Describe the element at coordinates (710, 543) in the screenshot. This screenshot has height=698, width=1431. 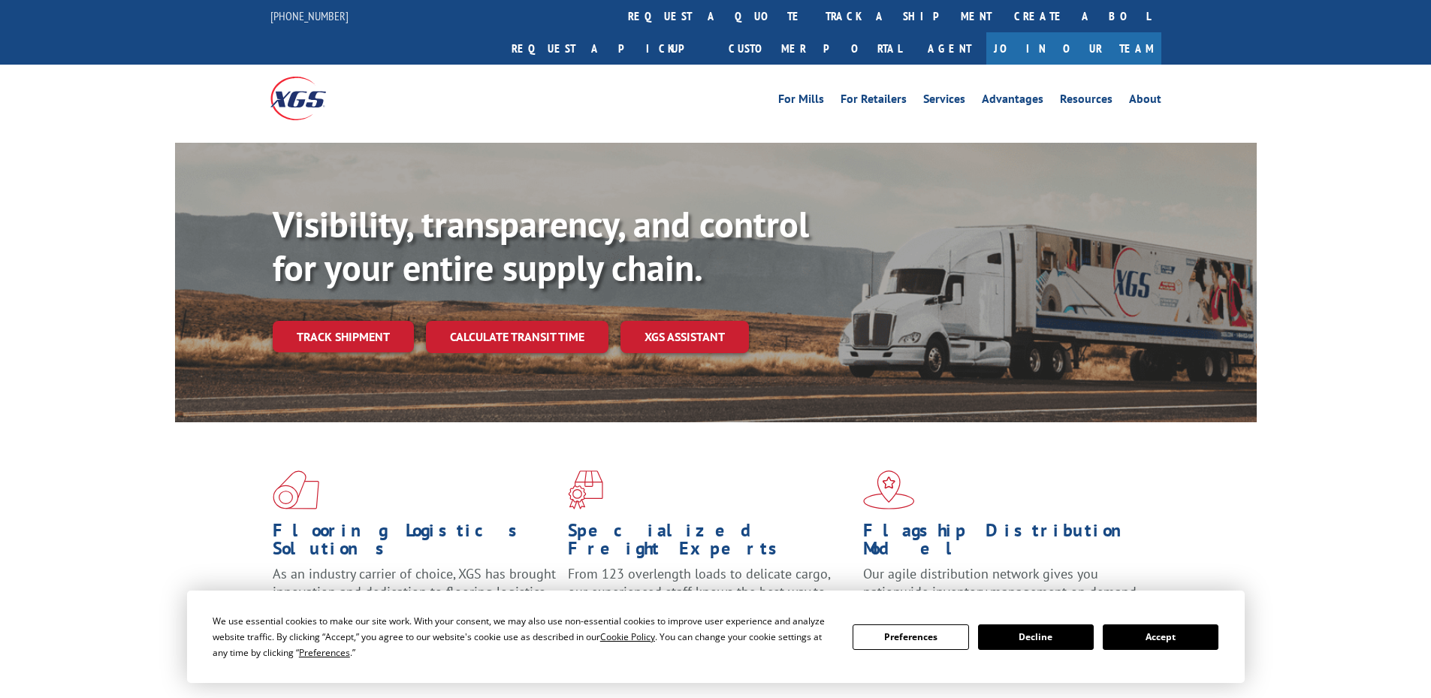
I see `h1: Specialized Freight Experts` at that location.